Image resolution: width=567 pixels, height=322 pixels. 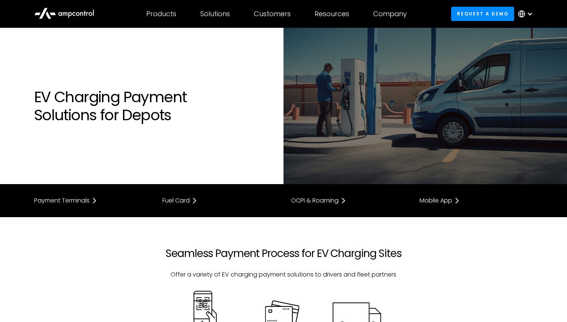 What do you see at coordinates (283, 253) in the screenshot?
I see `h2: Seamless Payment Process for EV Charging Sites` at bounding box center [283, 253].